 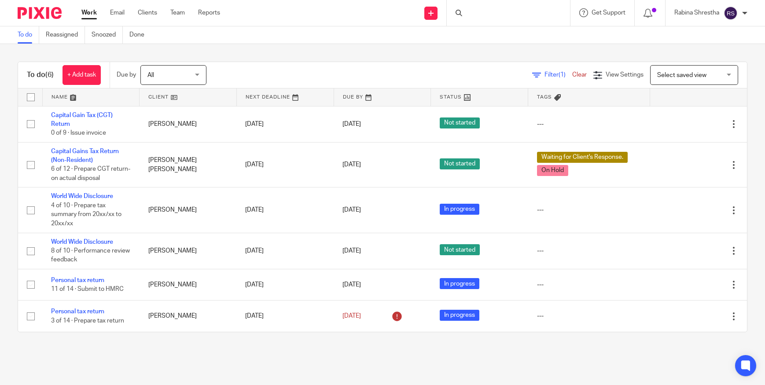 I want to click on a: Snoozed, so click(x=107, y=35).